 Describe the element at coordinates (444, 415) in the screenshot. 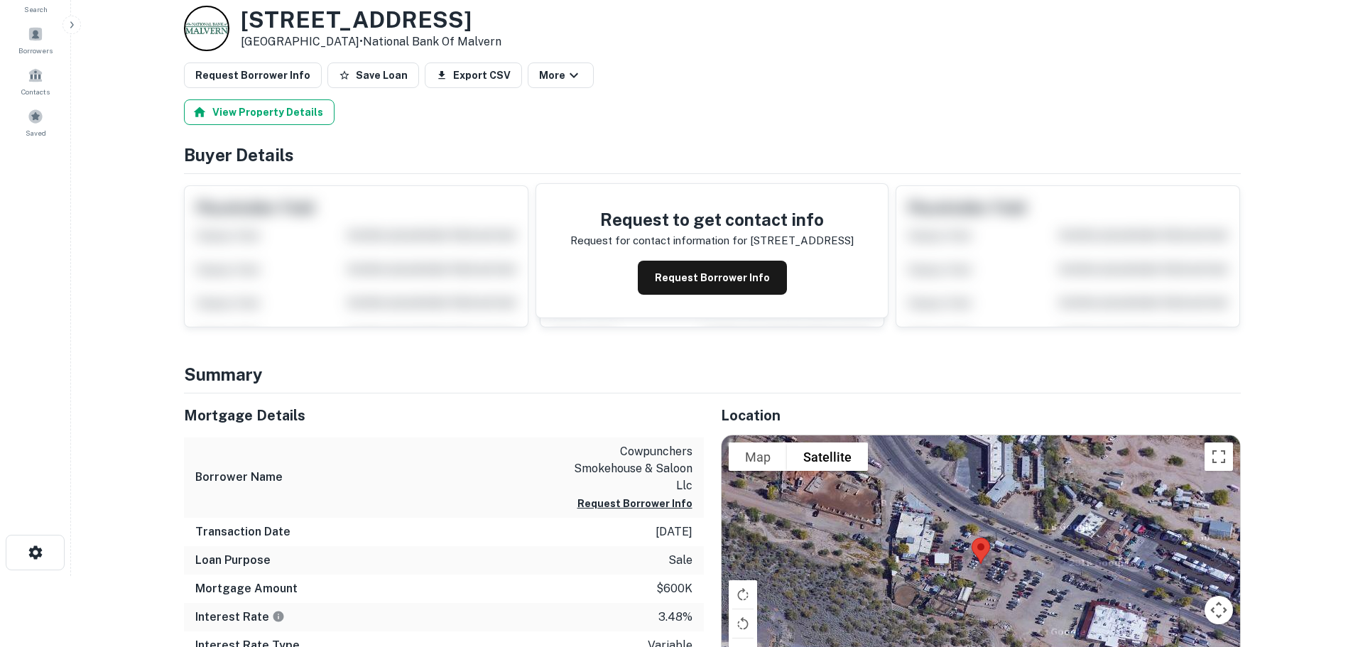

I see `h5: Mortgage Details` at that location.